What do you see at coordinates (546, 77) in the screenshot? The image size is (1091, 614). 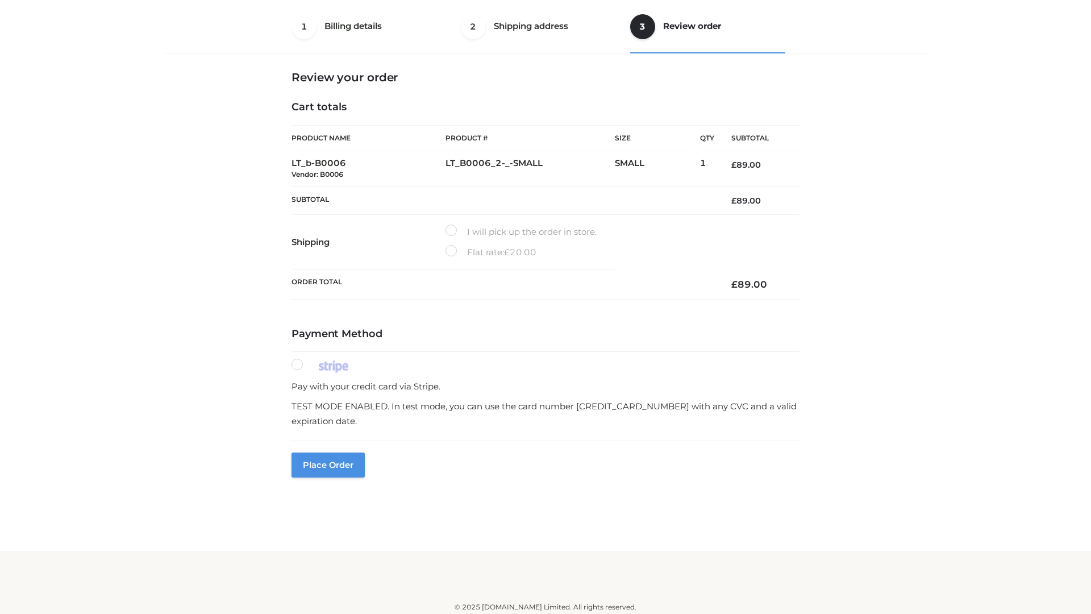 I see `h3: Review your order` at bounding box center [546, 77].